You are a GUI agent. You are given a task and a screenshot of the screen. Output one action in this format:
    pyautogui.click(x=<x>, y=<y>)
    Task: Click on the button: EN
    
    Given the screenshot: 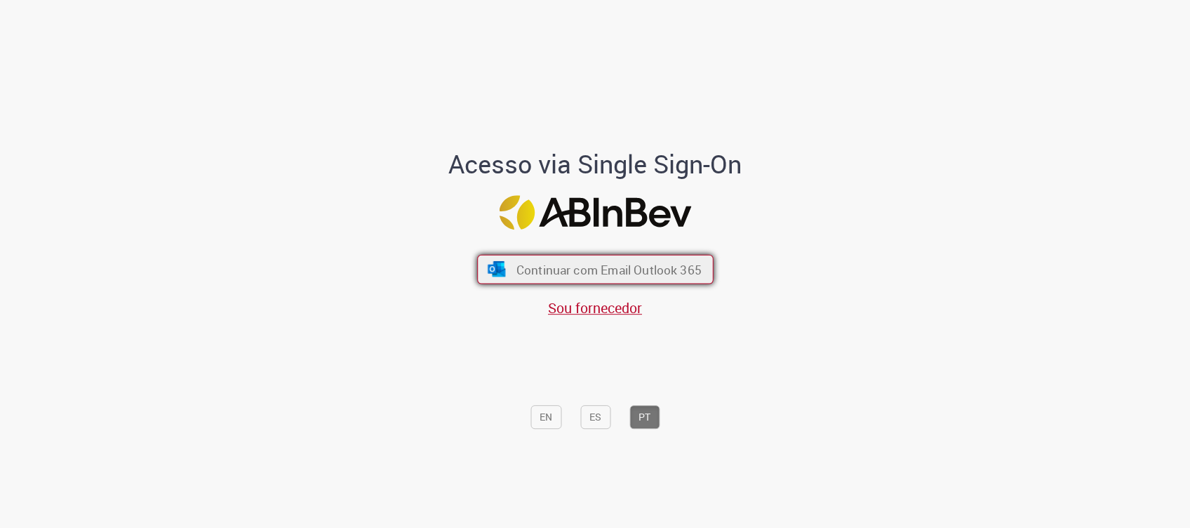 What is the action you would take?
    pyautogui.click(x=546, y=417)
    